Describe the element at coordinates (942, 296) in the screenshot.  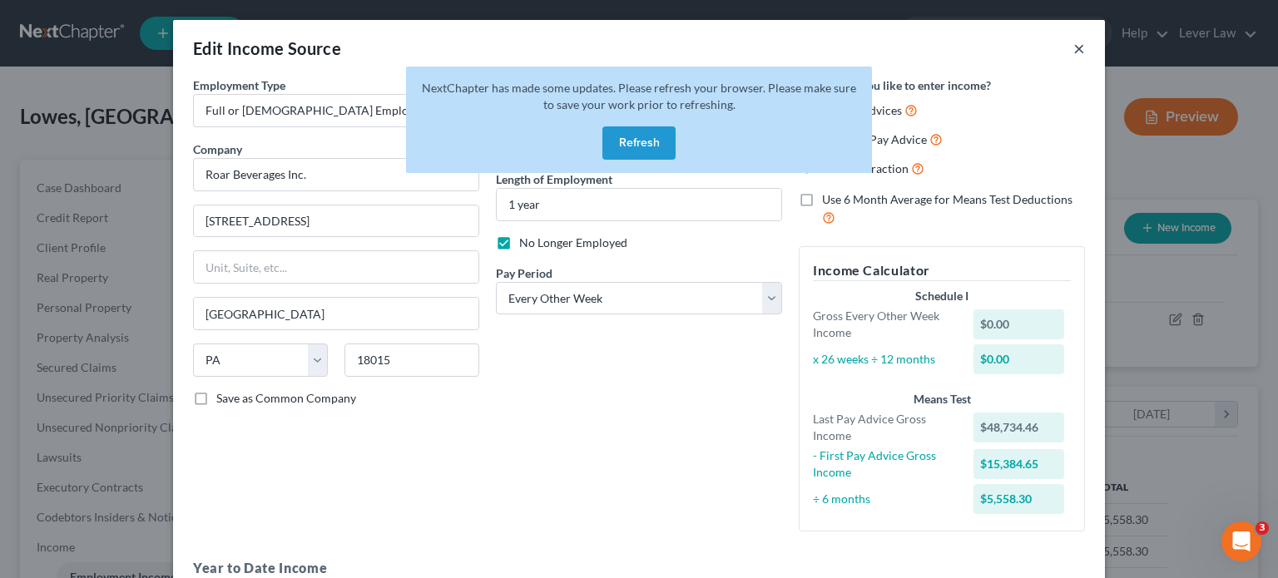
I see `div: Schedule I` at that location.